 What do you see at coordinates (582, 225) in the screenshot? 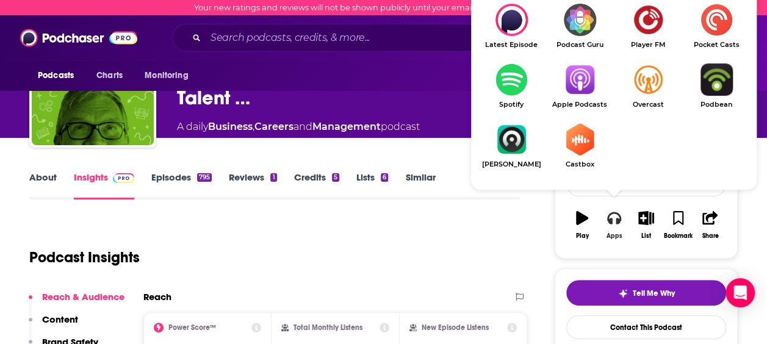
I see `button: Play` at bounding box center [582, 225].